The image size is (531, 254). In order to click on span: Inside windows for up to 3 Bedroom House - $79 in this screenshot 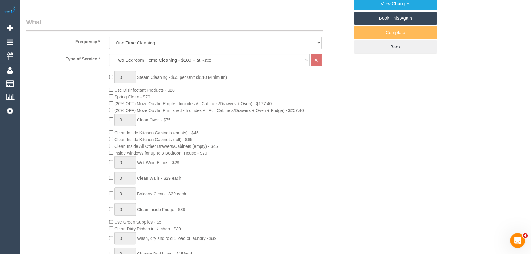, I will do `click(161, 153)`.